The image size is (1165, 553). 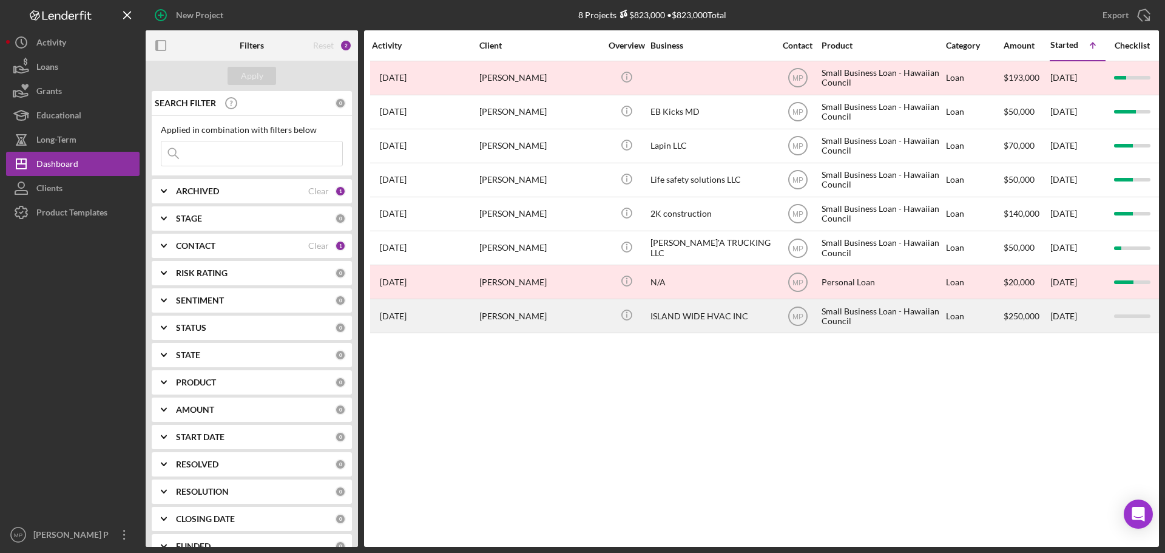 What do you see at coordinates (1132, 46) in the screenshot?
I see `div: Checklist` at bounding box center [1132, 46].